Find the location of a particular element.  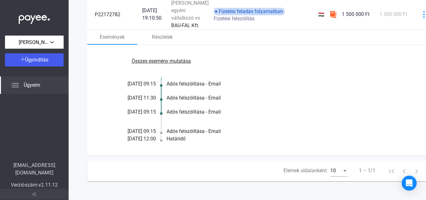

font: Fizetési felszólítás is located at coordinates (234, 18).